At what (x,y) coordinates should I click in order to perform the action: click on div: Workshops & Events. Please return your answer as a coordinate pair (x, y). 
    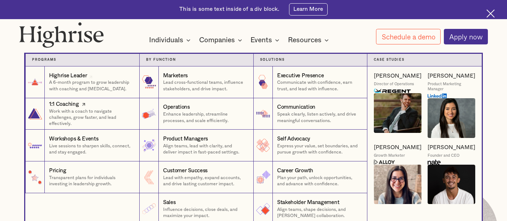
    Looking at the image, I should click on (74, 139).